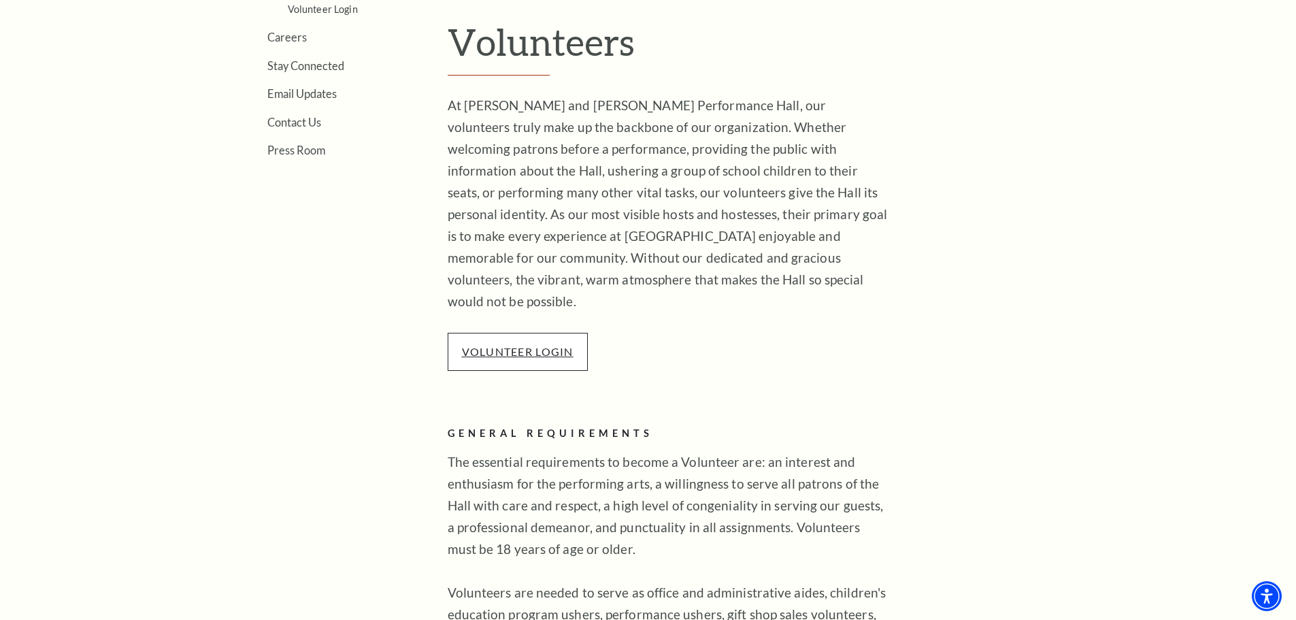 This screenshot has width=1296, height=620. I want to click on a: Volunteer Login, so click(323, 9).